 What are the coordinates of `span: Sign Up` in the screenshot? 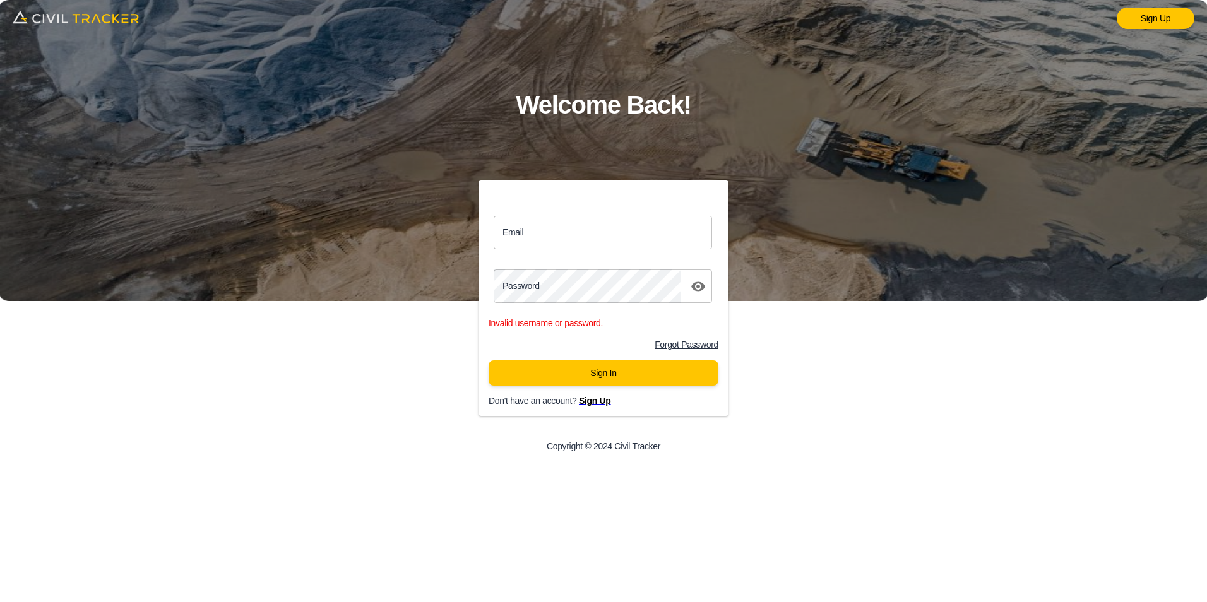 It's located at (594, 401).